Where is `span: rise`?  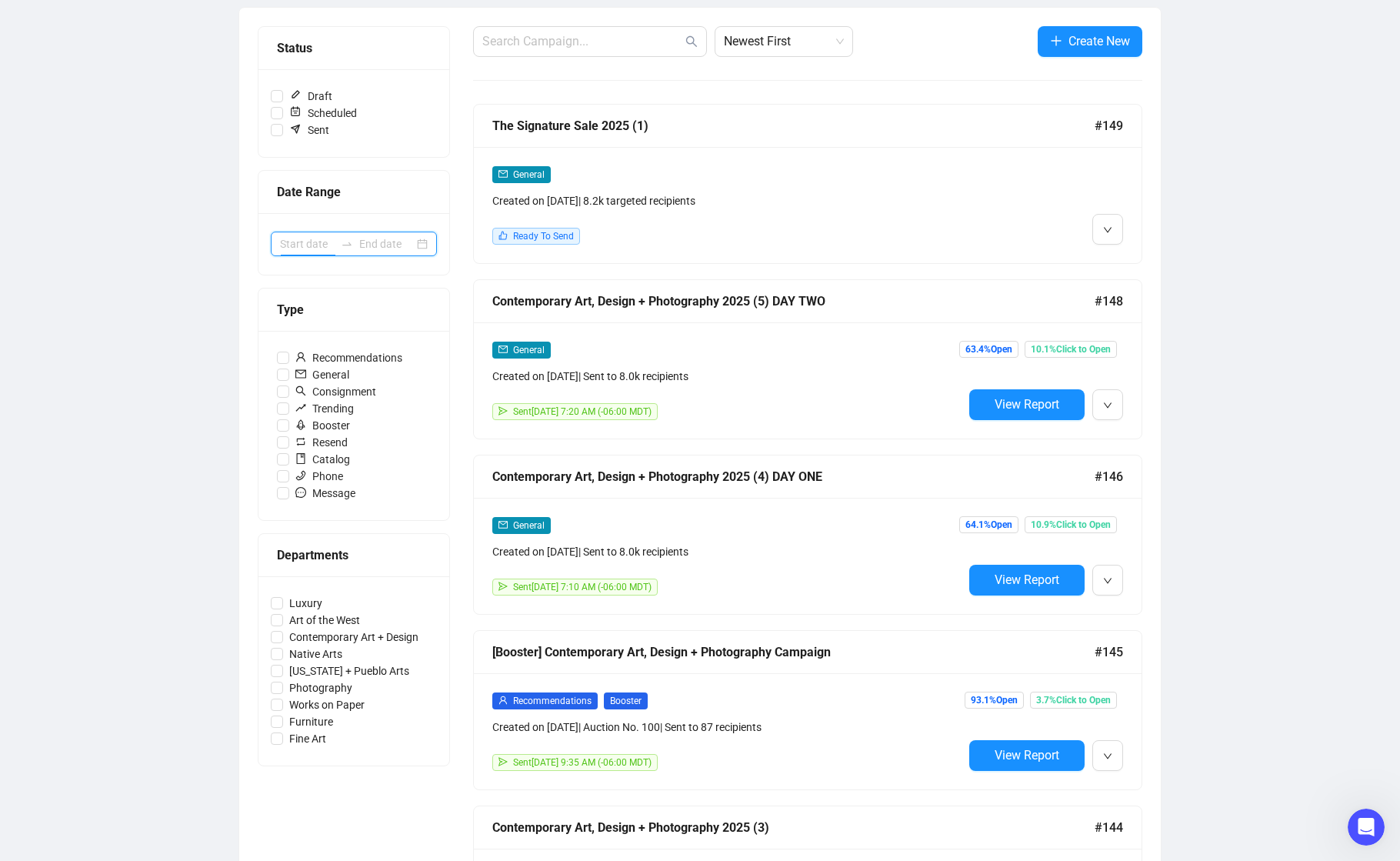
span: rise is located at coordinates (300, 408).